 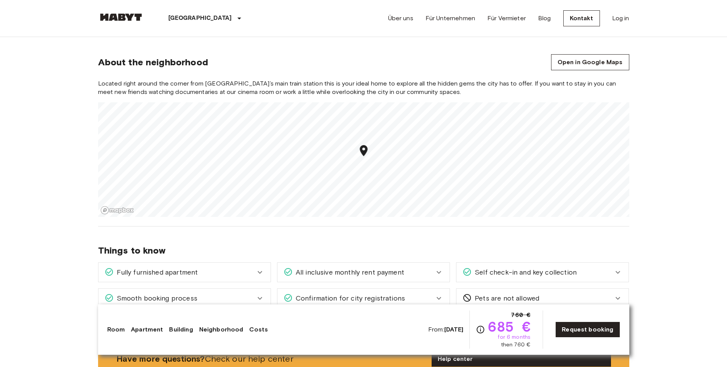 I want to click on a: Apartment, so click(x=147, y=329).